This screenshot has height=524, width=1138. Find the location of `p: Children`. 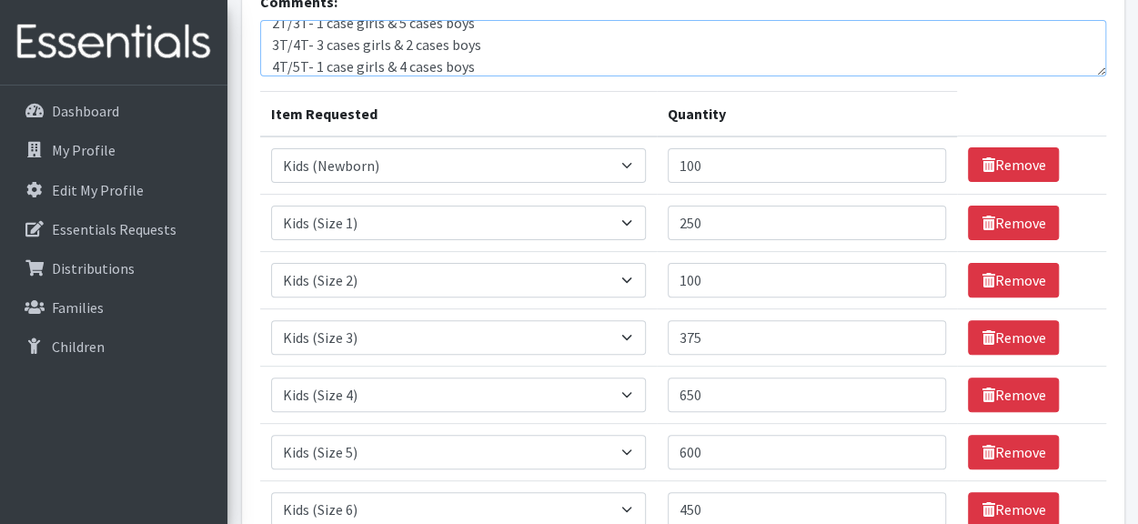

p: Children is located at coordinates (78, 346).